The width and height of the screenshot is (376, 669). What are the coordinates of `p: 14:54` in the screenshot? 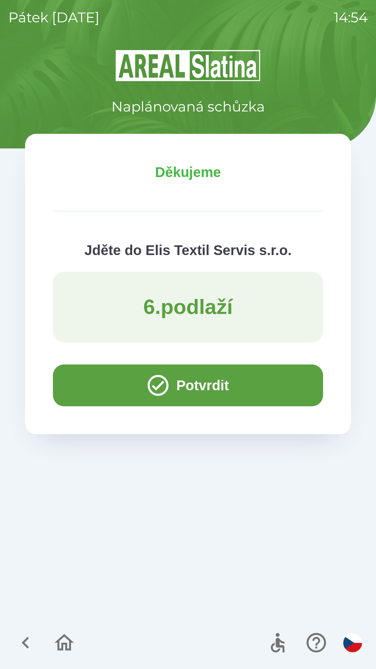 It's located at (351, 17).